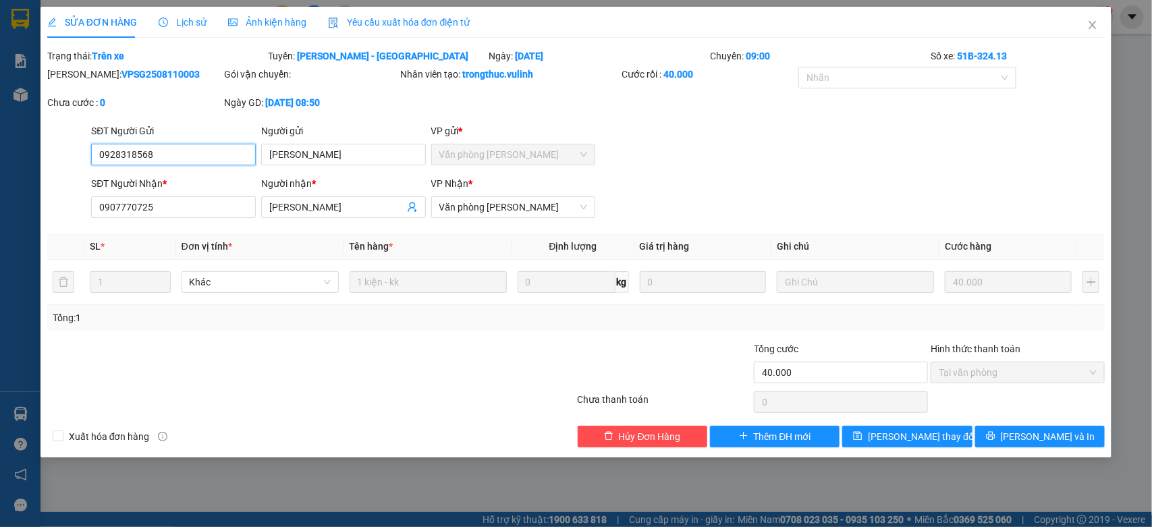 The width and height of the screenshot is (1152, 527). Describe the element at coordinates (573, 246) in the screenshot. I see `span: Định lượng` at that location.